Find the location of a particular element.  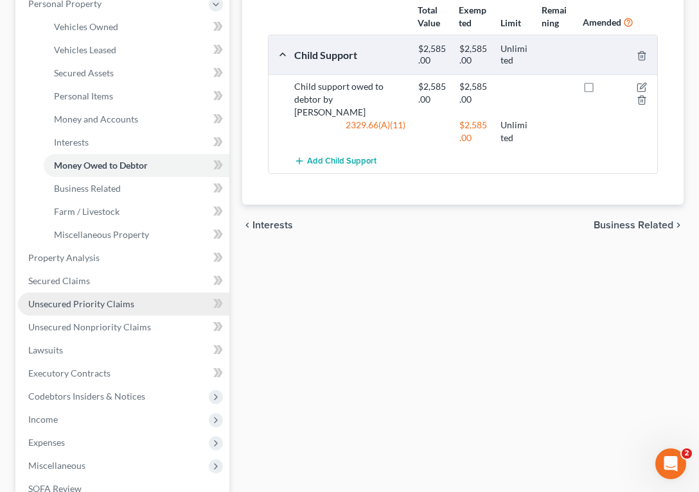

a: Executory Contracts is located at coordinates (123, 374).